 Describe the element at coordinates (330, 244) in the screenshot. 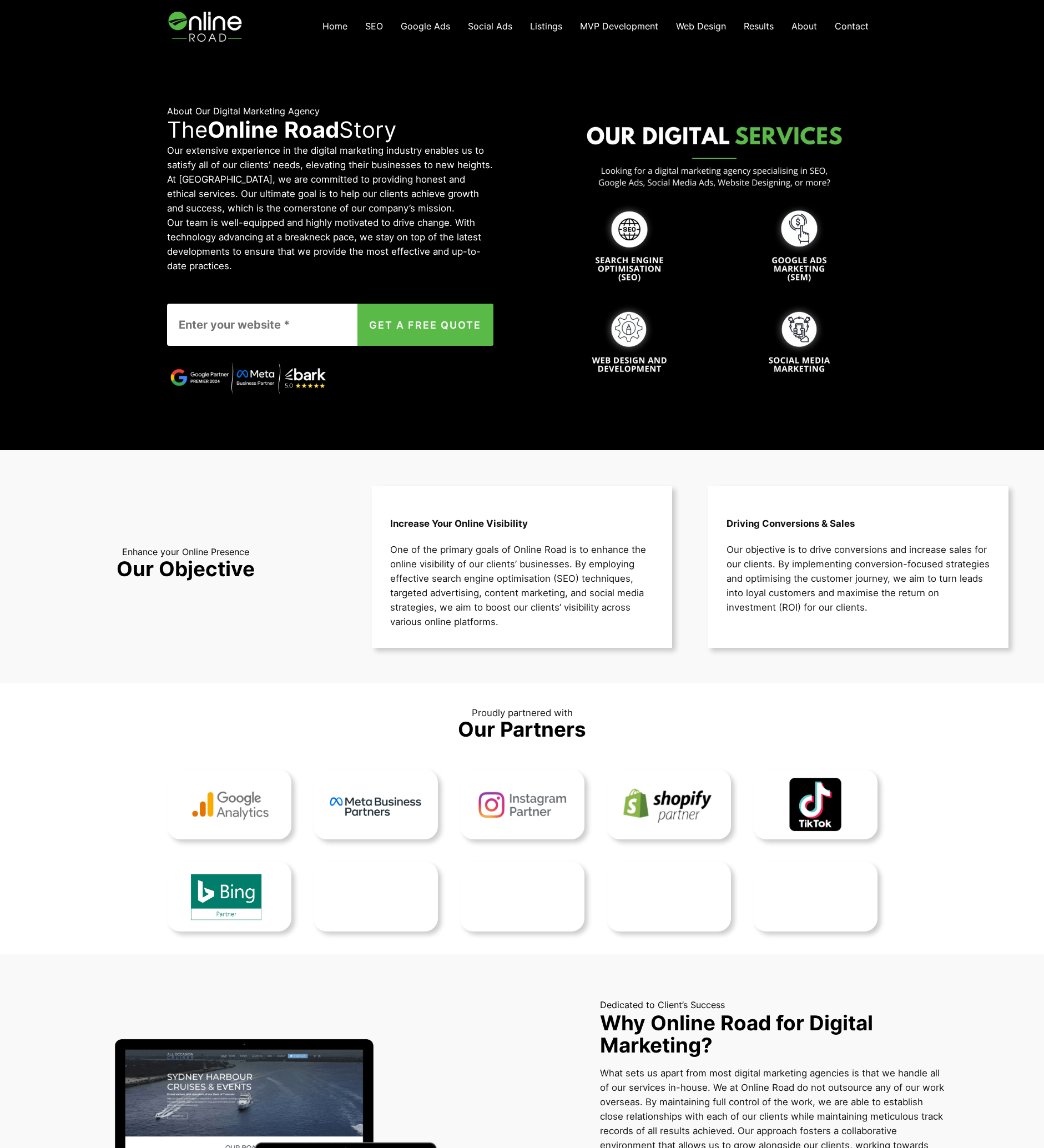

I see `p: Our team is well-equipped and highly motivated to drive change. With technology advancing at a br...` at that location.